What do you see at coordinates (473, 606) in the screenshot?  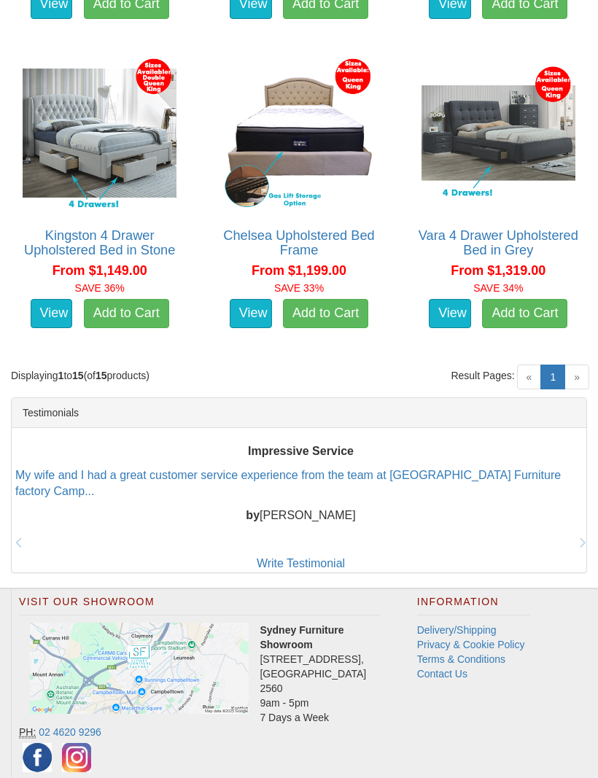 I see `h2: Information` at bounding box center [473, 606].